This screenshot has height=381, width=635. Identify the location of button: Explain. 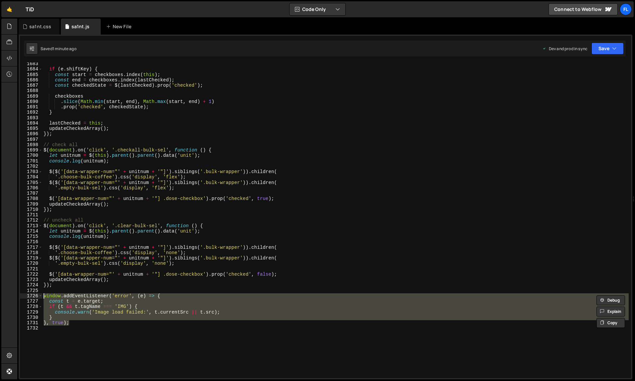
(611, 312).